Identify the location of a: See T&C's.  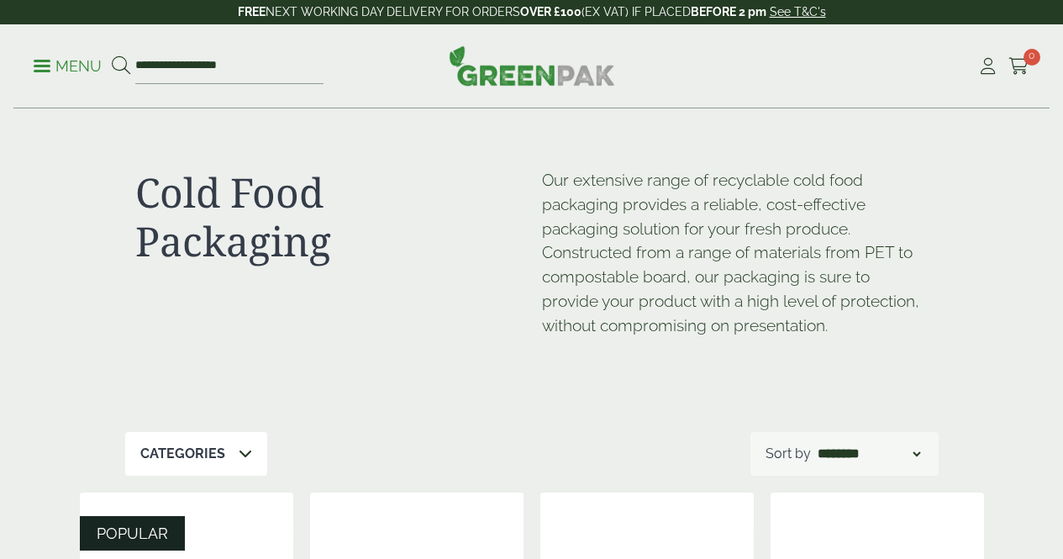
(797, 12).